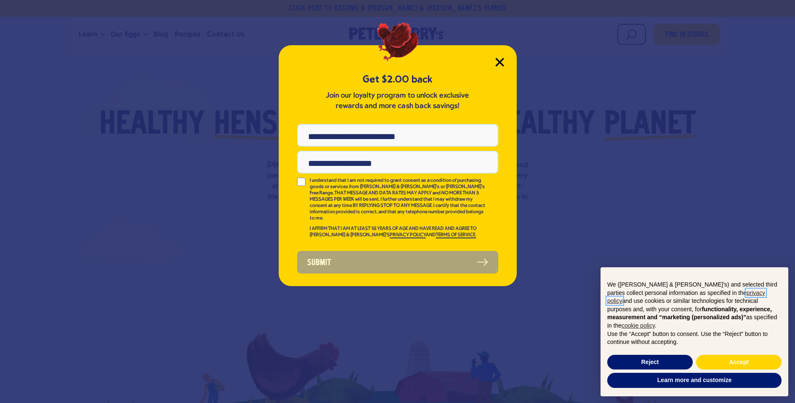  What do you see at coordinates (694, 380) in the screenshot?
I see `button: Learn more and customize` at bounding box center [694, 380].